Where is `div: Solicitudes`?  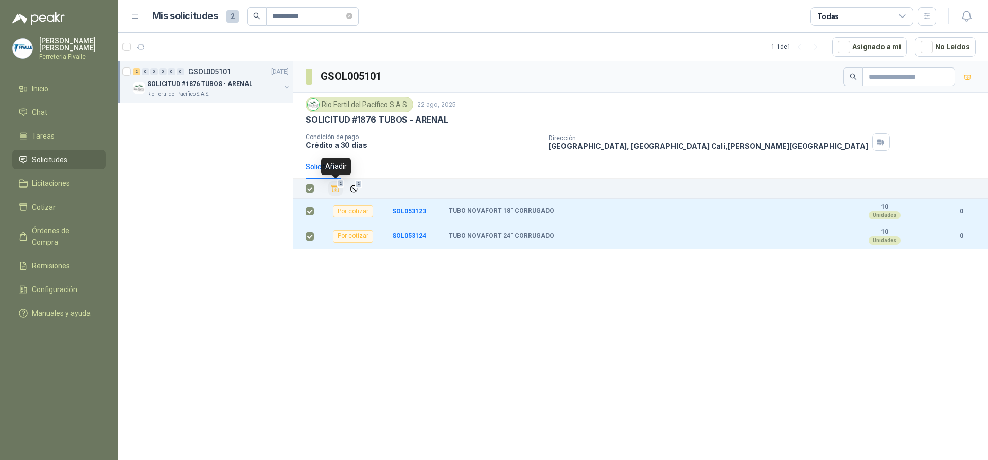
div: Solicitudes is located at coordinates (323, 167).